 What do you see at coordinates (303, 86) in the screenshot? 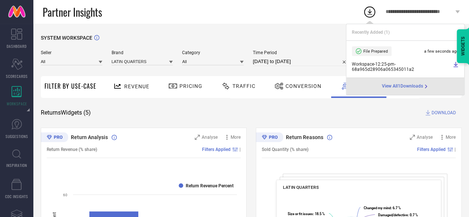
I see `span: Conversion` at bounding box center [303, 86].